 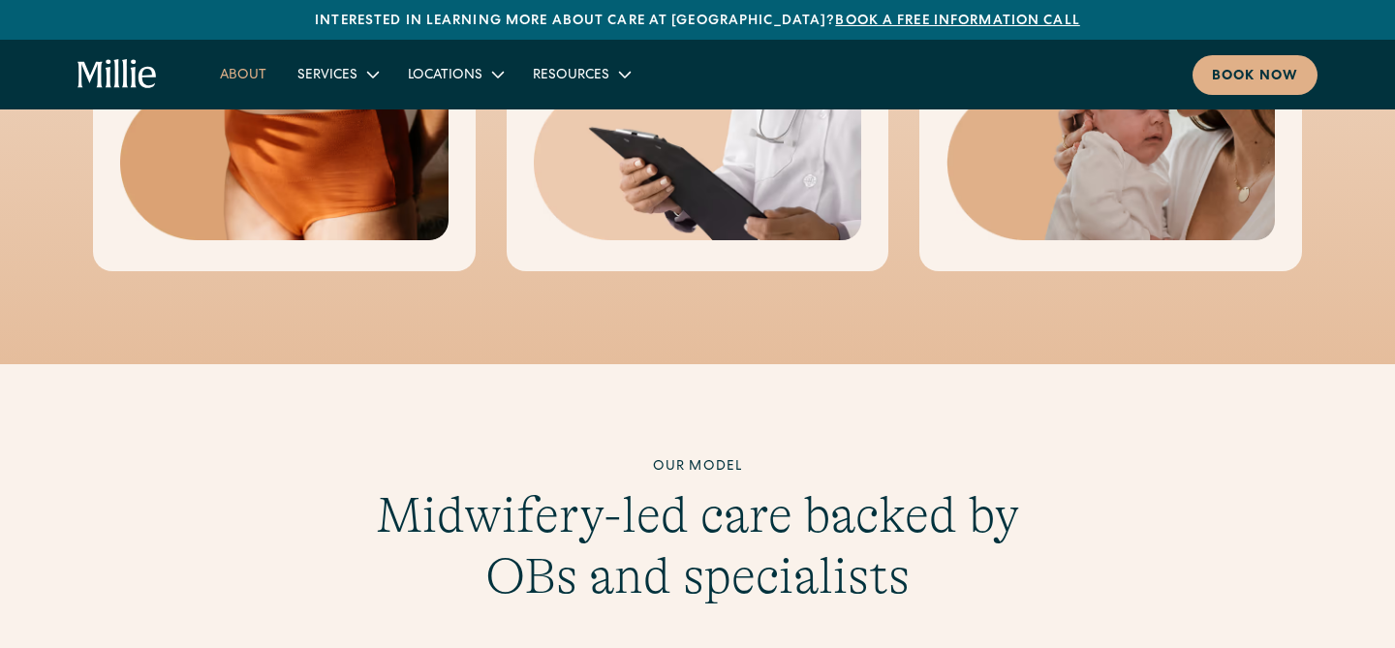 What do you see at coordinates (1254, 75) in the screenshot?
I see `a: Book now` at bounding box center [1254, 75].